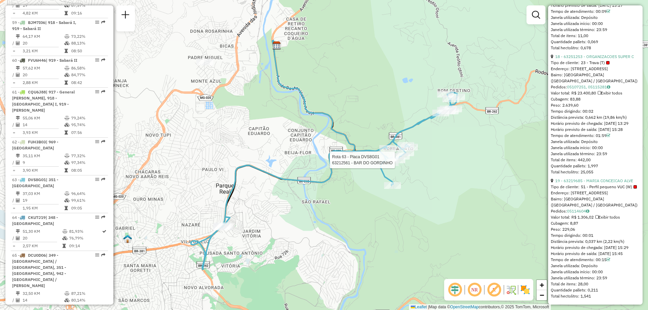 This screenshot has height=310, width=648. What do you see at coordinates (596, 217) in the screenshot?
I see `div: Valor total: R$ 1.306,02` at bounding box center [596, 217].